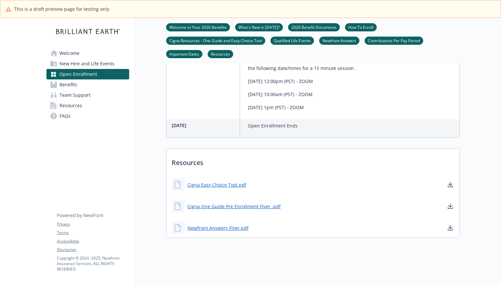 The image size is (501, 285). I want to click on p: Open Enrollment Ends, so click(273, 126).